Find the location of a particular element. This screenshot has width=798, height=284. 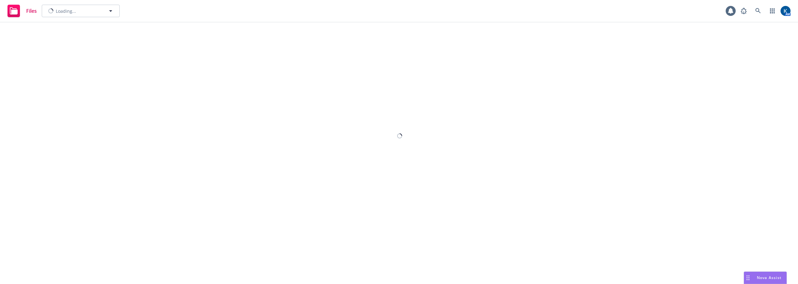

span: Nova Assist is located at coordinates (769, 277).